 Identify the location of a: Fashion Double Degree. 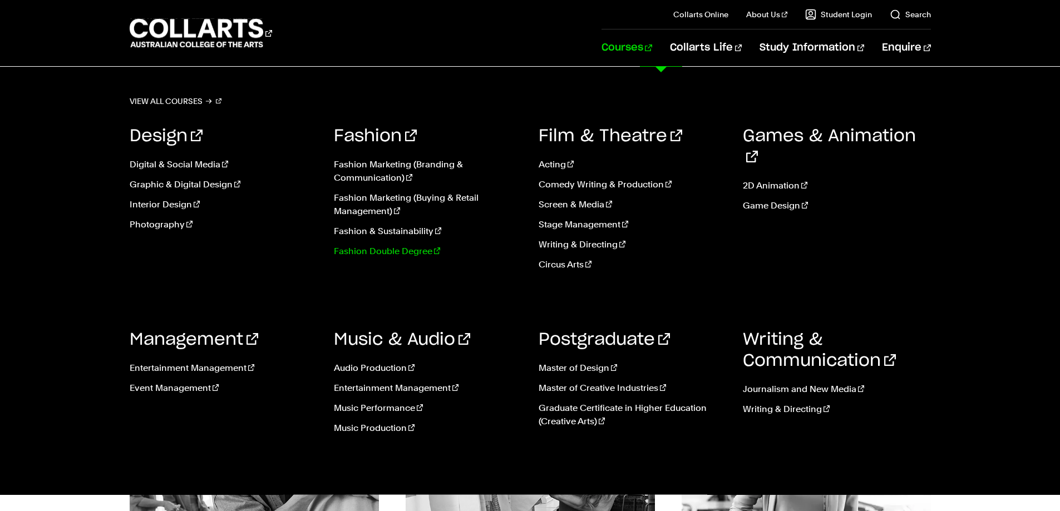
(428, 251).